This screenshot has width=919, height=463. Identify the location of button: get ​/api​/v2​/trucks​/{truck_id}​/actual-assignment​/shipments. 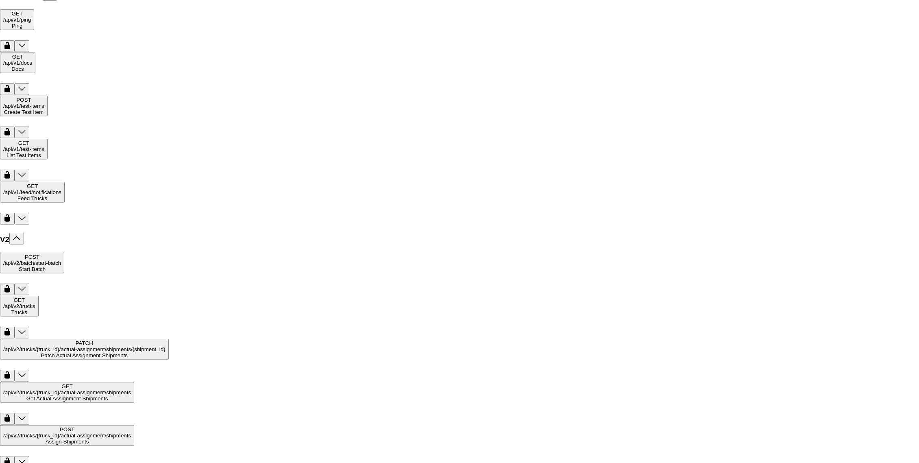
(22, 418).